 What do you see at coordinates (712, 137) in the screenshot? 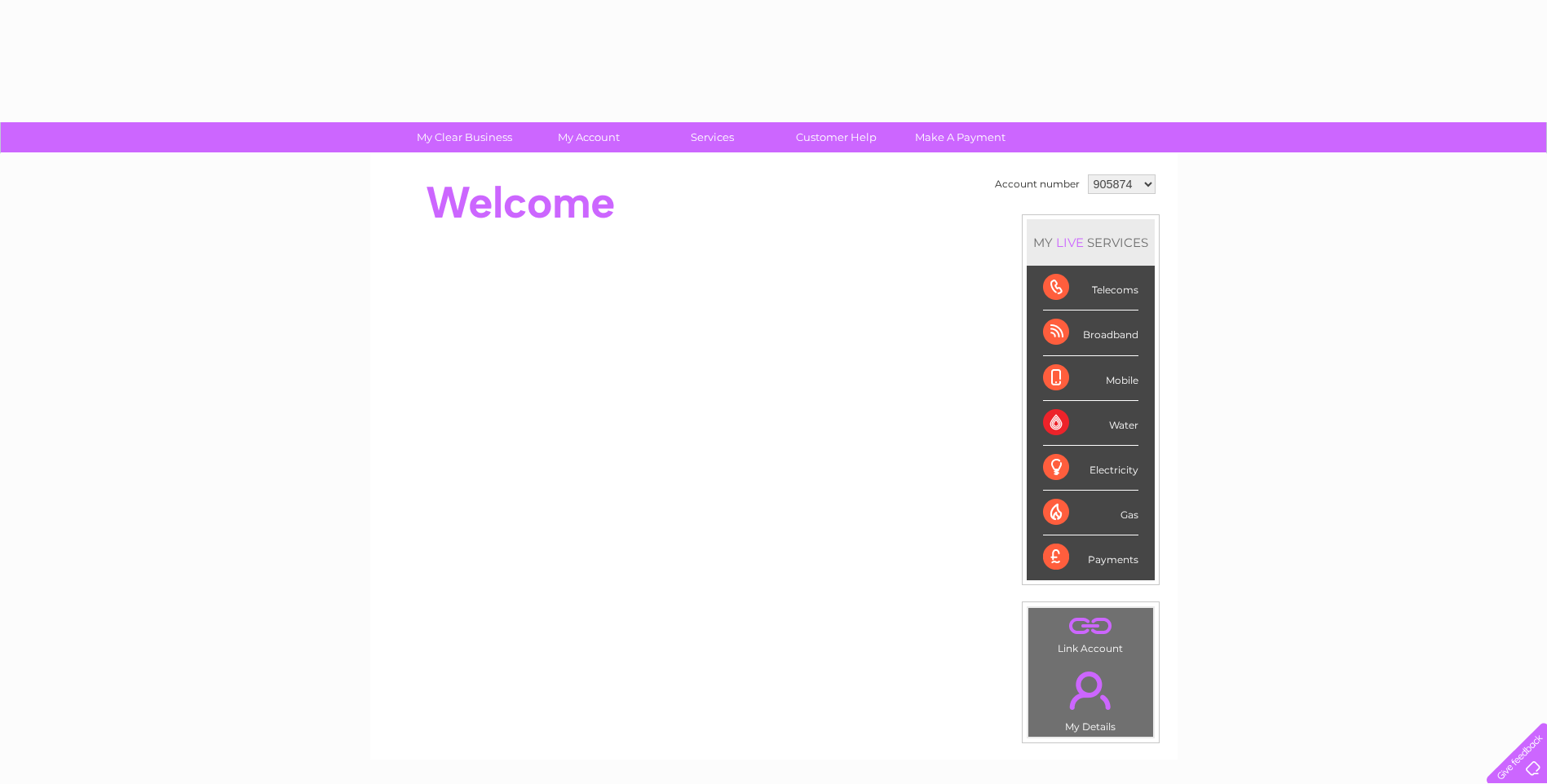
I see `a: Services` at bounding box center [712, 137].